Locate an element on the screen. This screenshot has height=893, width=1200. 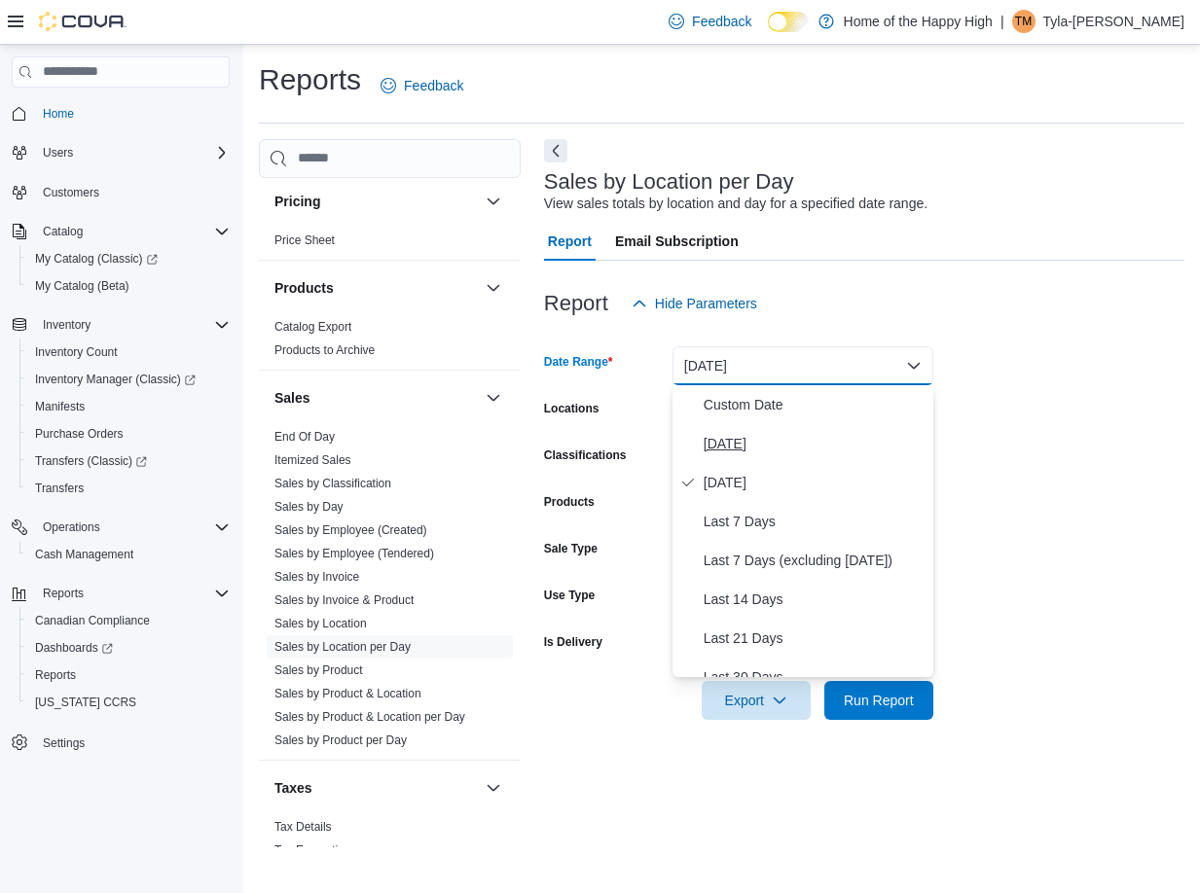
a: Reports is located at coordinates (55, 675).